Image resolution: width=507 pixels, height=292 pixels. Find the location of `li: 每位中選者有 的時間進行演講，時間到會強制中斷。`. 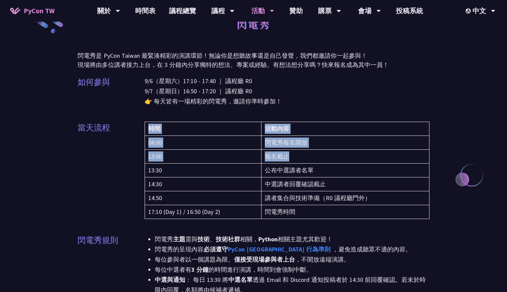

li: 每位中選者有 的時間進行演講，時間到會強制中斷。 is located at coordinates (292, 270).